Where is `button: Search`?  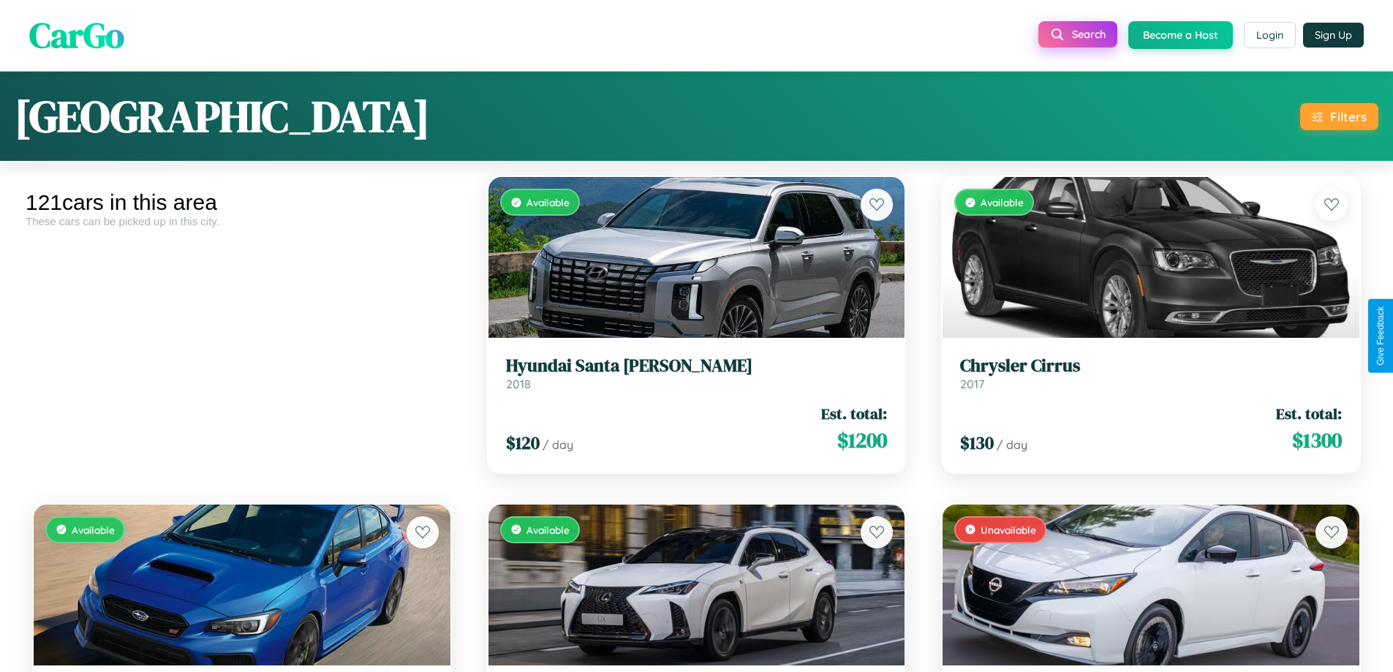 button: Search is located at coordinates (1078, 34).